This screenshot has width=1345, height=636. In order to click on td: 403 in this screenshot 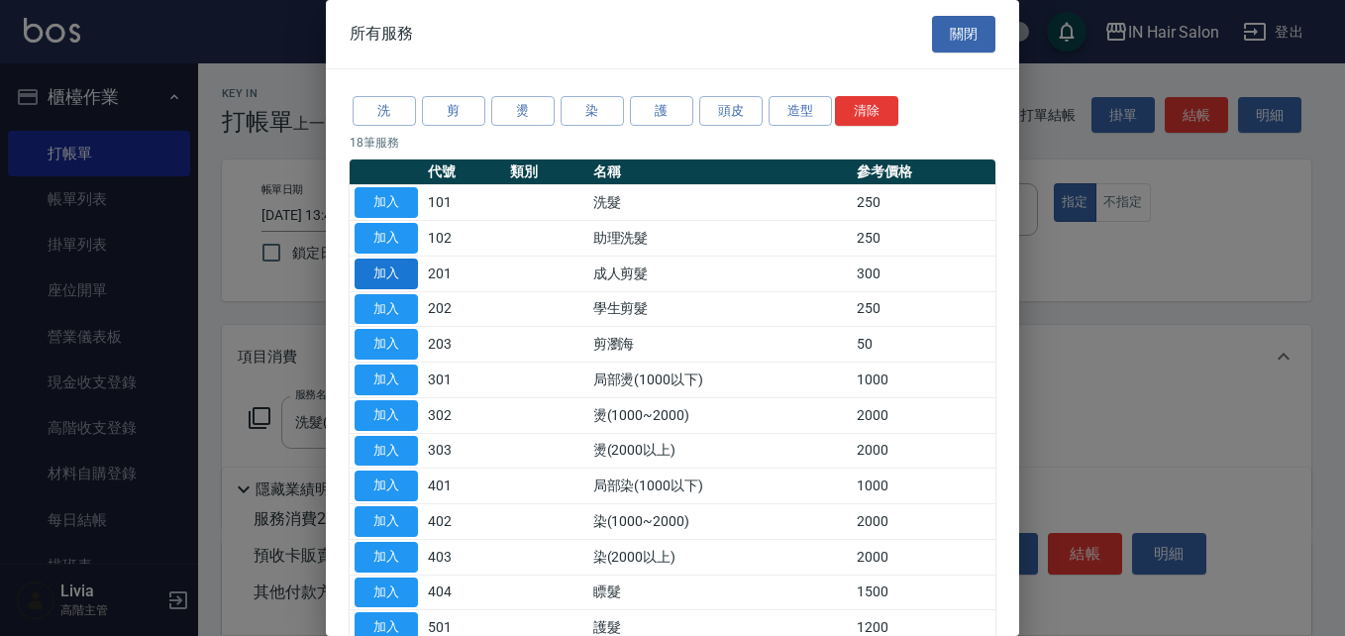, I will do `click(464, 557)`.